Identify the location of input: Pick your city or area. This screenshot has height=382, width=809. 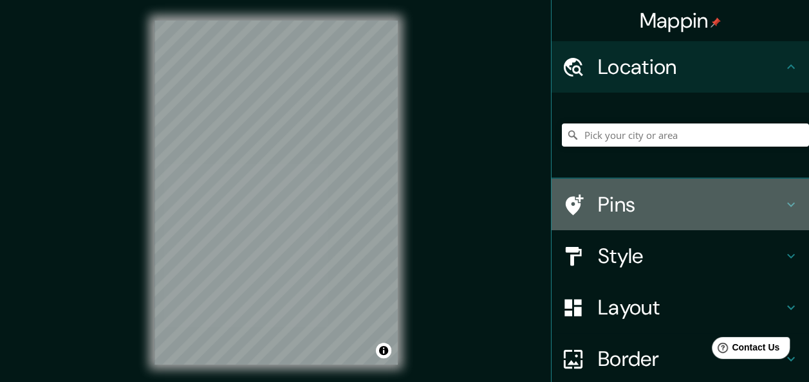
(685, 135).